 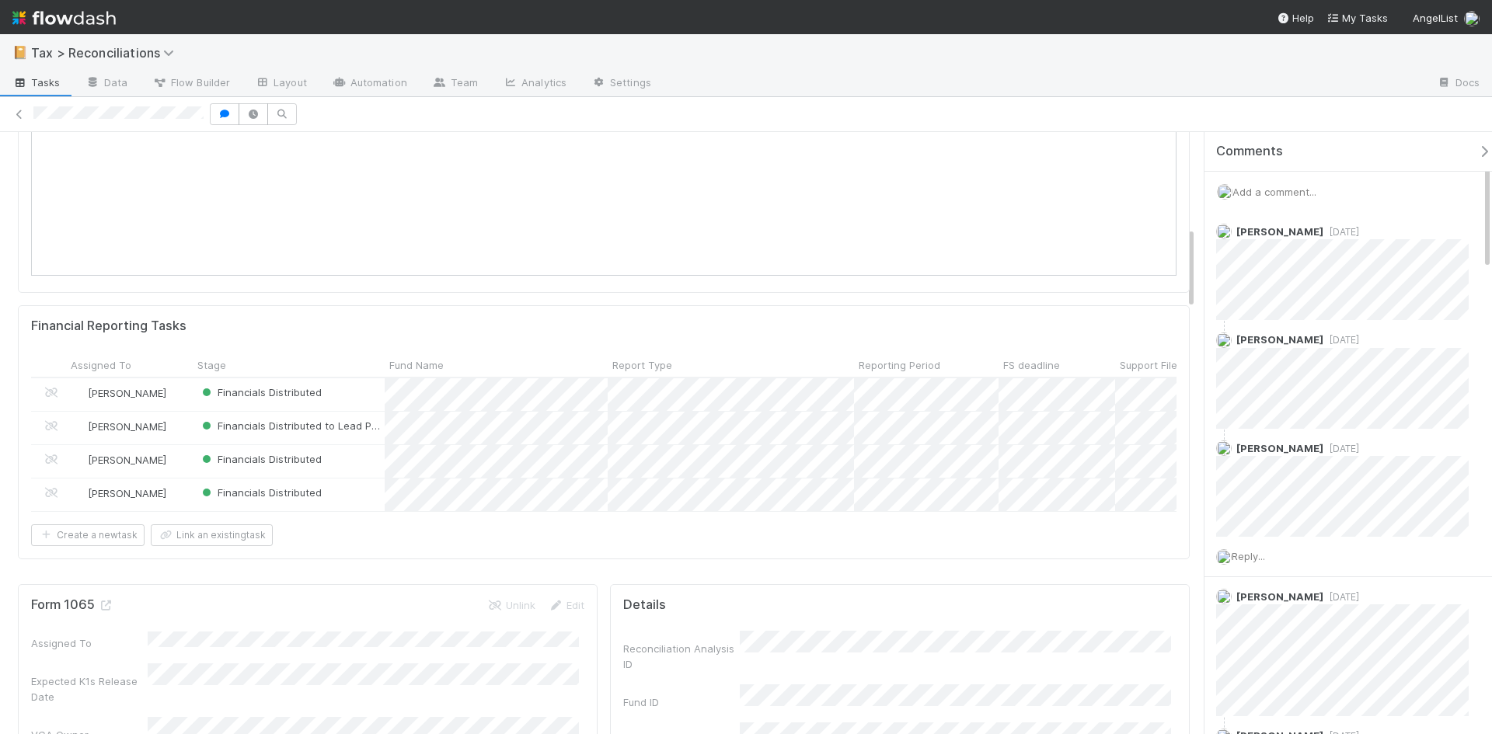 I want to click on span: Assigned To, so click(x=101, y=365).